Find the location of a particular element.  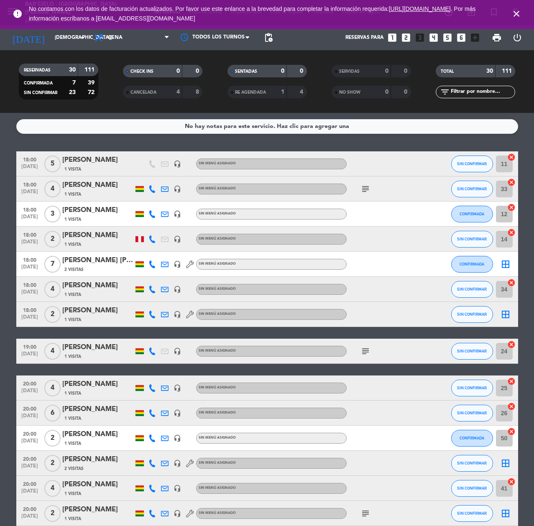

span: 18:00 is located at coordinates (30, 184).